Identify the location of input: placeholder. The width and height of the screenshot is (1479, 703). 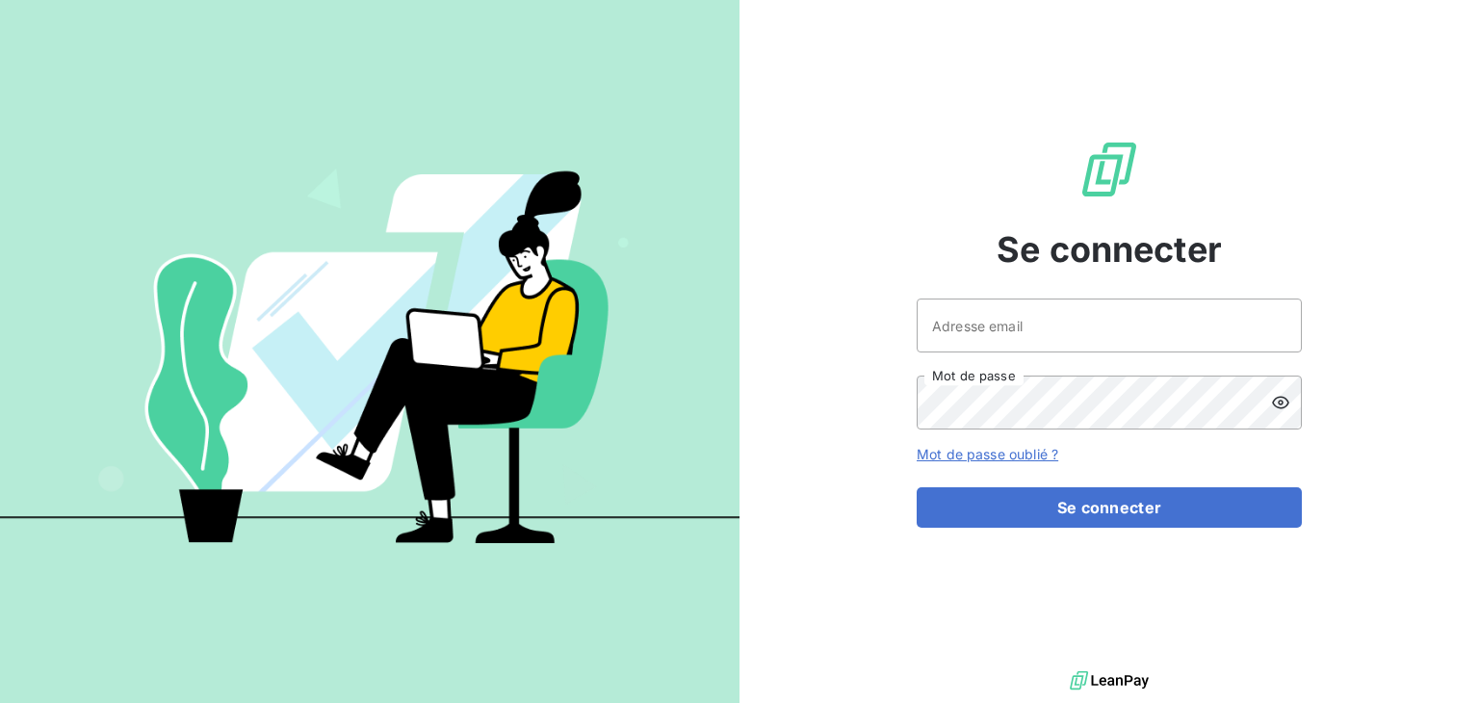
(1109, 326).